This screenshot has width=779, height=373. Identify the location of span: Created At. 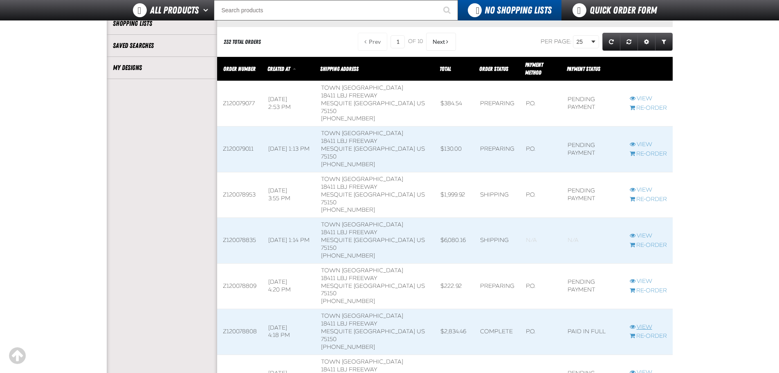
(278, 69).